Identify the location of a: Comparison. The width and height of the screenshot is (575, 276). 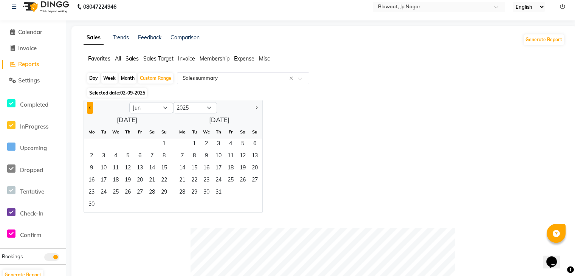
(185, 37).